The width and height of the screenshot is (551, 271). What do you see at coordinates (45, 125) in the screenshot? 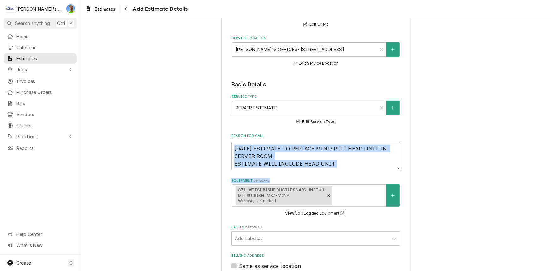
I see `span: Clients` at bounding box center [45, 125].